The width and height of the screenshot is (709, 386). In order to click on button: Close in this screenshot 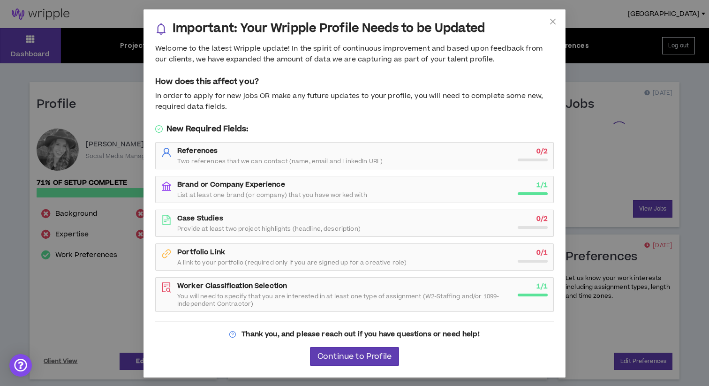, I will do `click(553, 22)`.